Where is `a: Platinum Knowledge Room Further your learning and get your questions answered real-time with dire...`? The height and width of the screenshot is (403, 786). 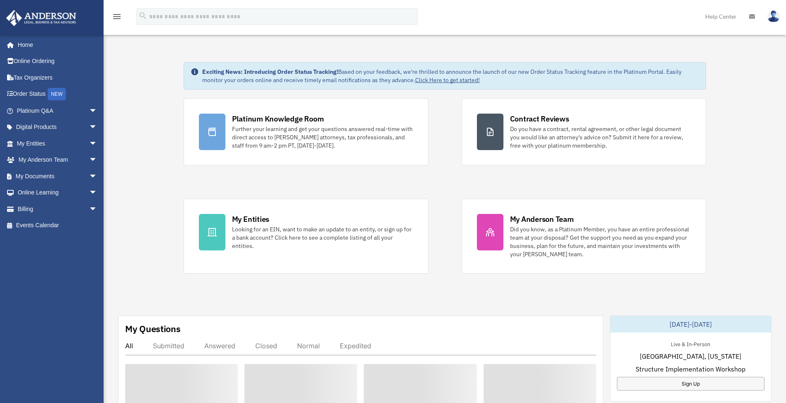 a: Platinum Knowledge Room Further your learning and get your questions answered real-time with dire... is located at coordinates (306, 132).